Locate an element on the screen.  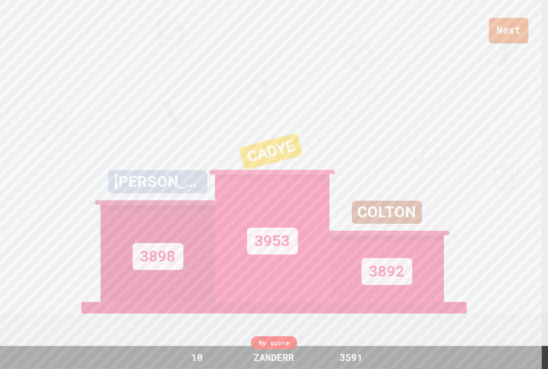
div: ZANDERR is located at coordinates (274, 357).